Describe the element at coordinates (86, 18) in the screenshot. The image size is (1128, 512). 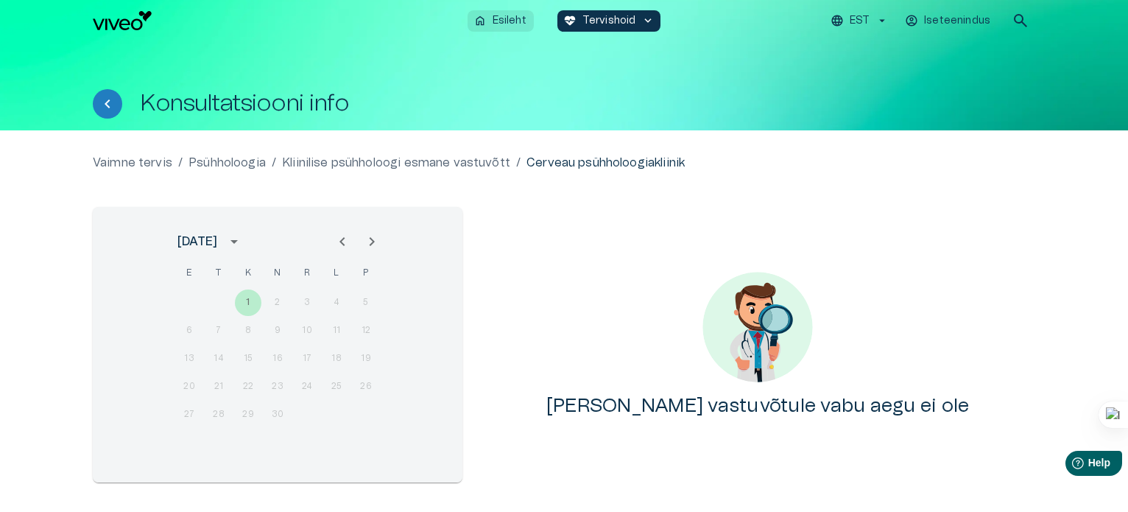
I see `span: Help` at that location.